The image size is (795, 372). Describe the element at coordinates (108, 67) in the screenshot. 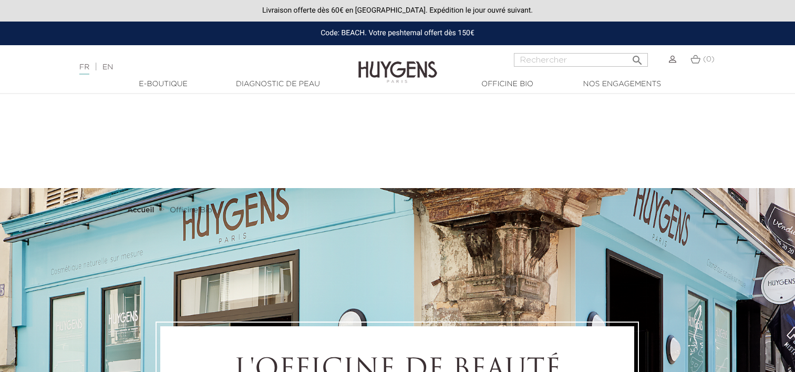

I see `a: EN` at that location.